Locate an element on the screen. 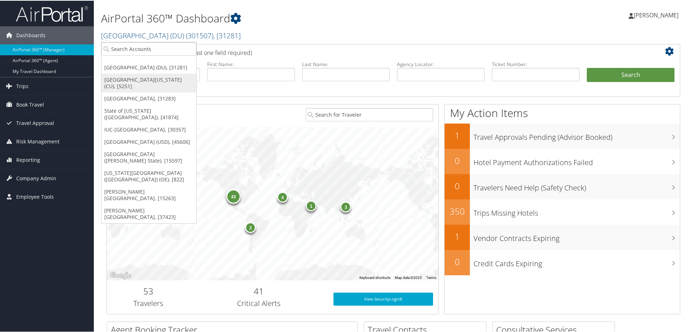 Image resolution: width=690 pixels, height=332 pixels. h3: Vendor Contracts Expiring is located at coordinates (577, 236).